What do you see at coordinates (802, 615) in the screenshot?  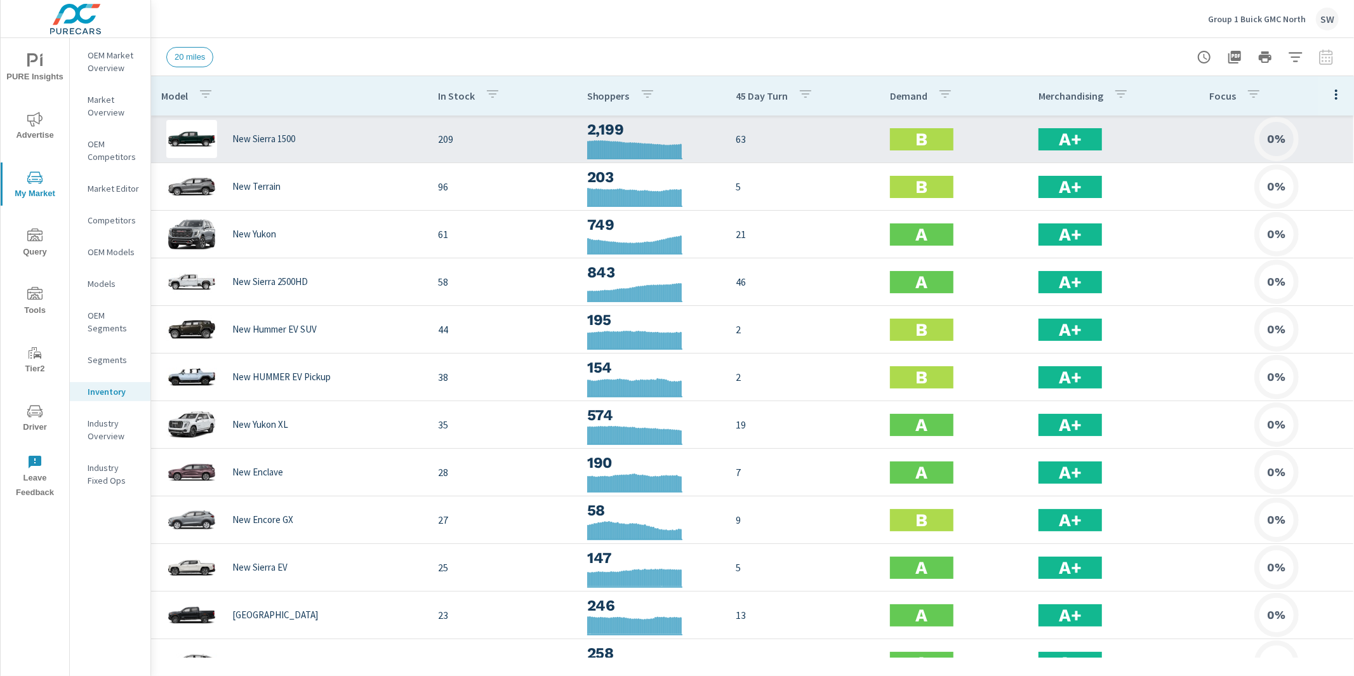 I see `p: 13` at bounding box center [802, 615].